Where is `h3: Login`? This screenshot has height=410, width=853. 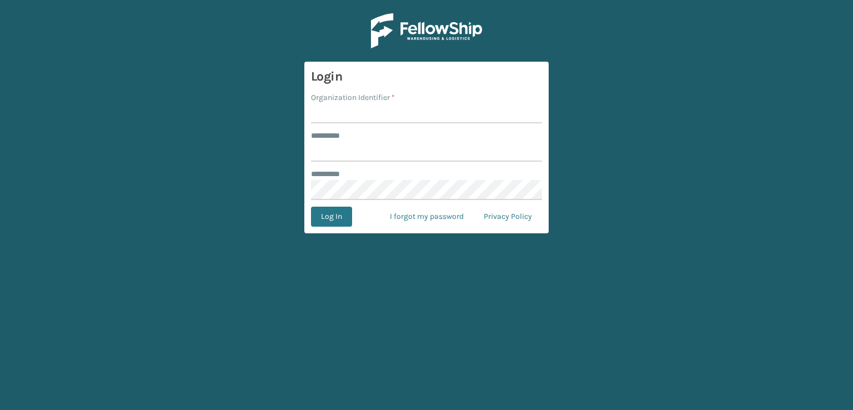
h3: Login is located at coordinates (427, 77).